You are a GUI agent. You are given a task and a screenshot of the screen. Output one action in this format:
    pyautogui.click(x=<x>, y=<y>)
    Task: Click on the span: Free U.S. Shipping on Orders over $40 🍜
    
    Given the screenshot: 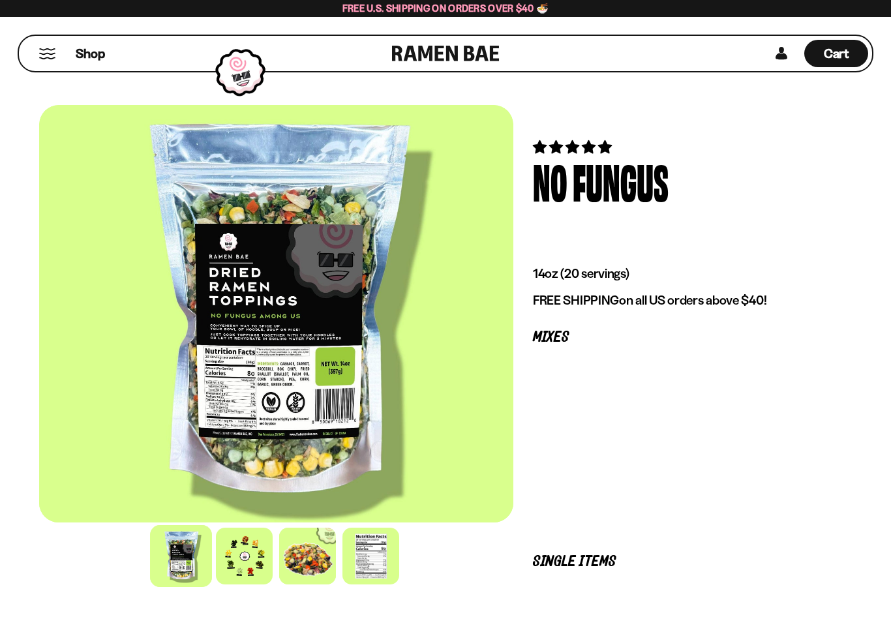 What is the action you would take?
    pyautogui.click(x=445, y=8)
    